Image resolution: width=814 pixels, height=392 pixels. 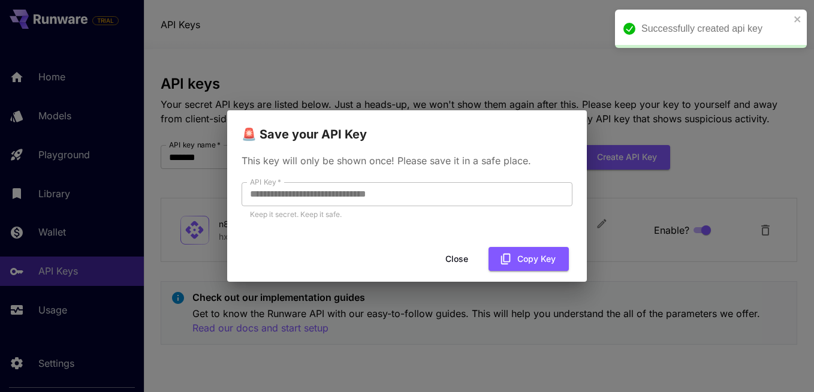 What do you see at coordinates (407, 127) in the screenshot?
I see `h2: 🚨 Save your API Key` at bounding box center [407, 127].